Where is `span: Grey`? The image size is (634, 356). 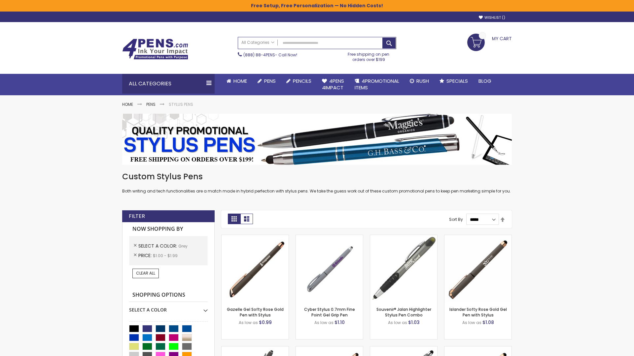
span: Grey is located at coordinates (183, 246).